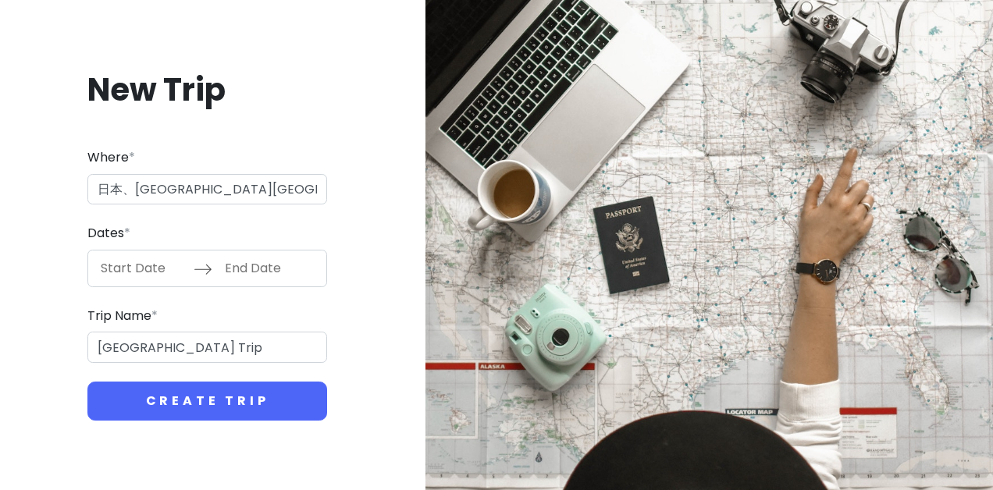  Describe the element at coordinates (267, 268) in the screenshot. I see `input: End Date` at that location.